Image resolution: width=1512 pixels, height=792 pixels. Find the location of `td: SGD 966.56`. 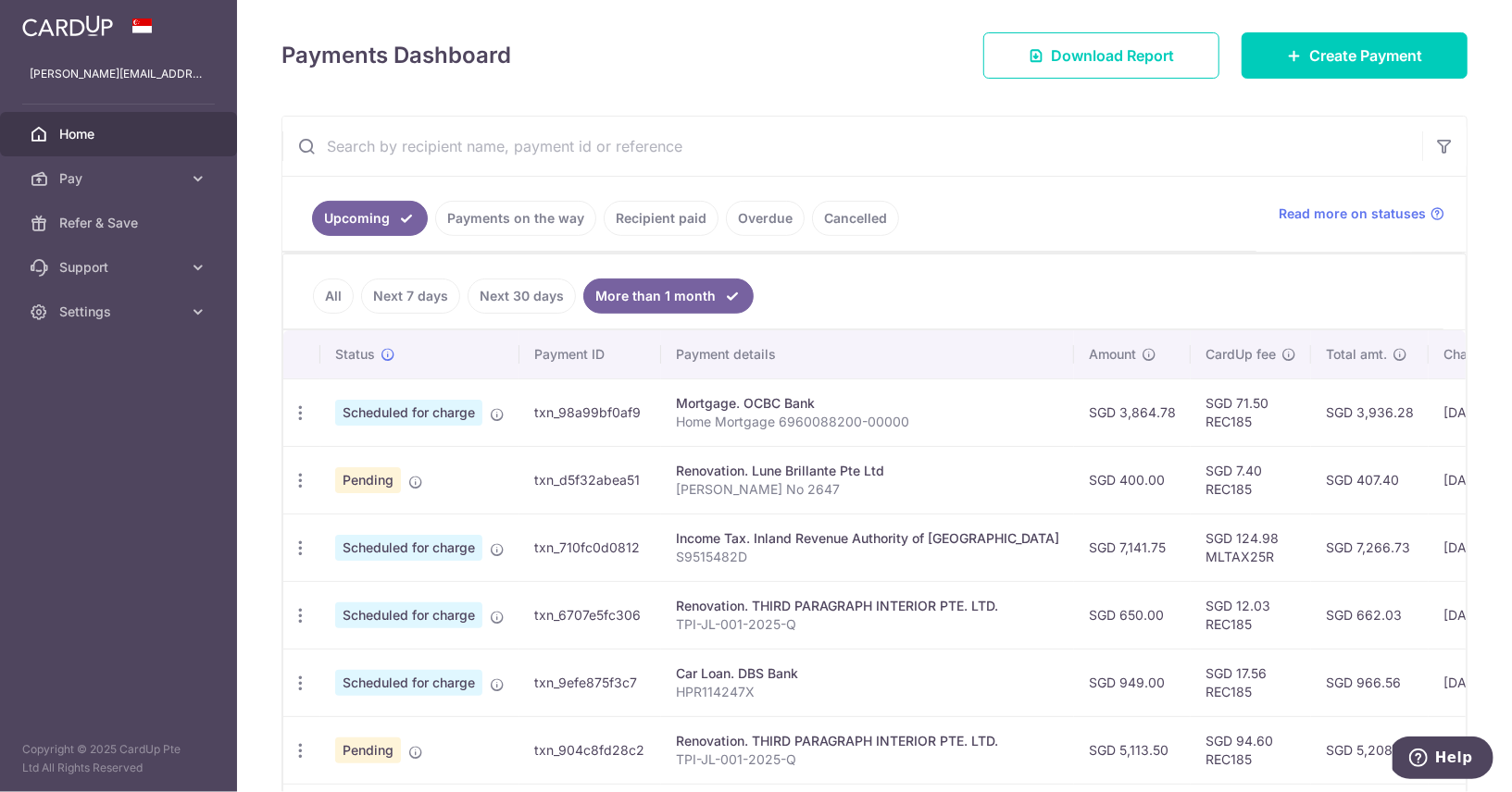

td: SGD 966.56 is located at coordinates (1369, 682).